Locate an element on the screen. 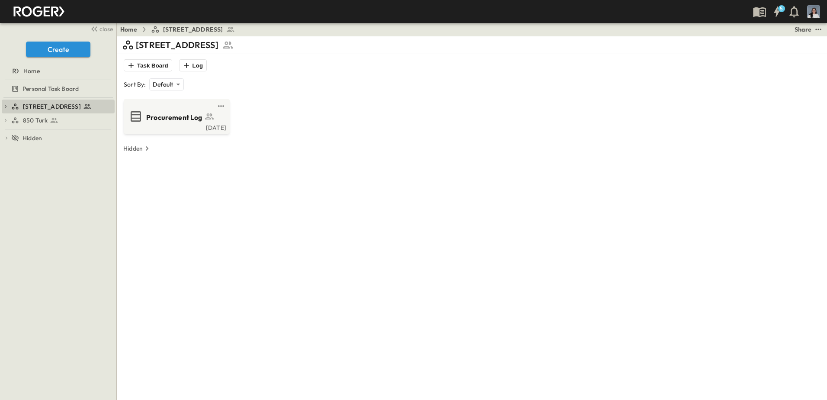 Image resolution: width=827 pixels, height=400 pixels. span: Hidden is located at coordinates (32, 138).